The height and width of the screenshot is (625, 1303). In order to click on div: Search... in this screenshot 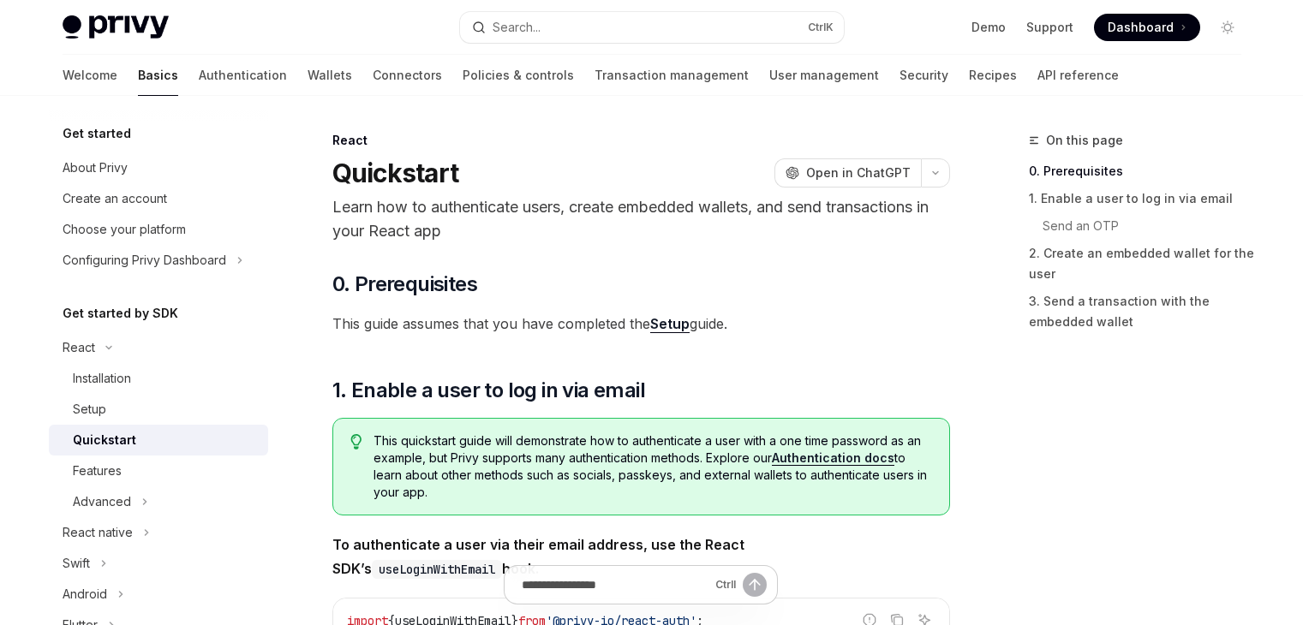, I will do `click(516, 27)`.